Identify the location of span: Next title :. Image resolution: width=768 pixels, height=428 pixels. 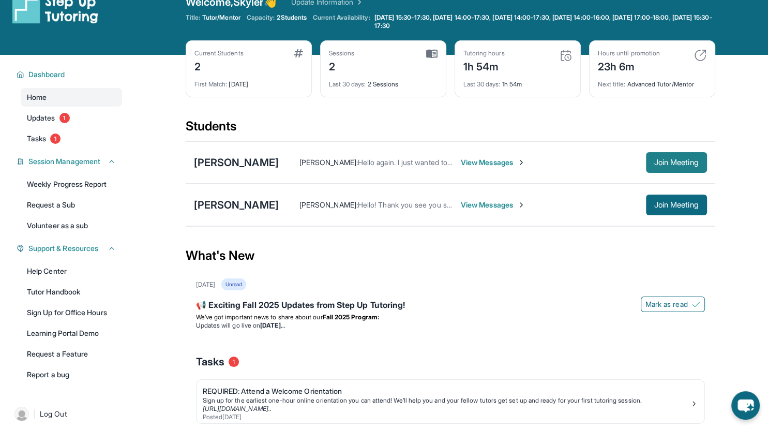
(612, 84).